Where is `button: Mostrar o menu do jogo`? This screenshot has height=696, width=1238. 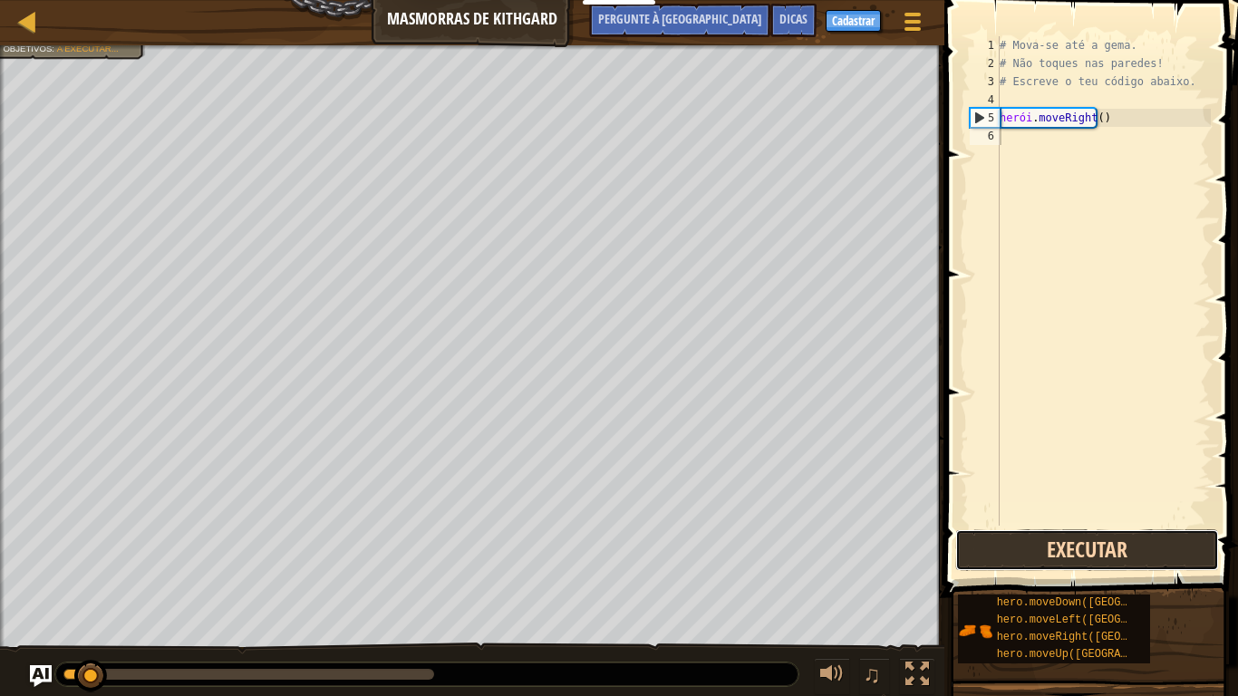 button: Mostrar o menu do jogo is located at coordinates (913, 24).